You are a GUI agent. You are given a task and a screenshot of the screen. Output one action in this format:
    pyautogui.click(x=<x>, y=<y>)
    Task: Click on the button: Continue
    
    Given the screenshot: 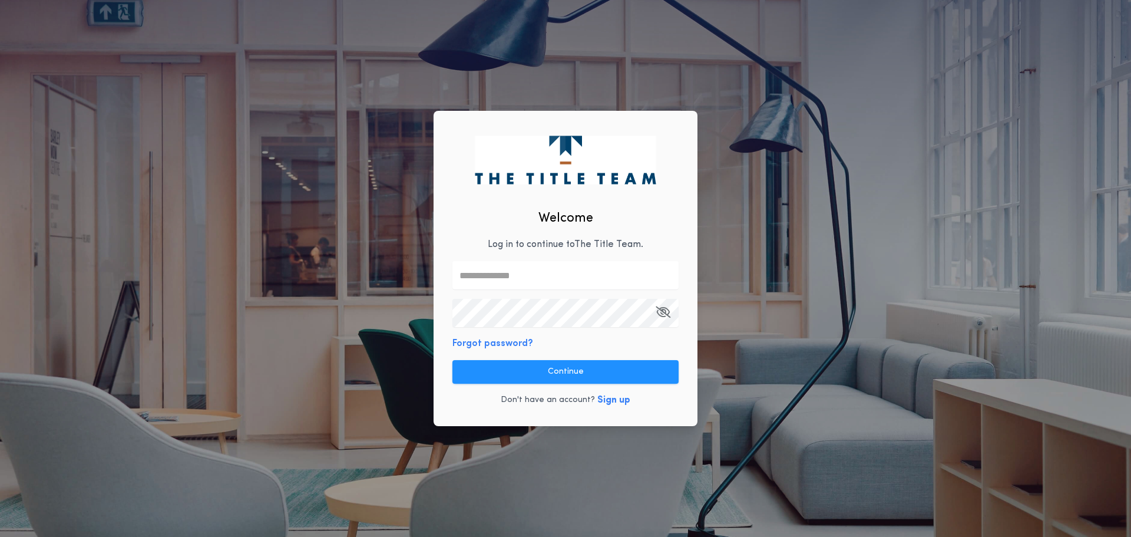 What is the action you would take?
    pyautogui.click(x=565, y=372)
    